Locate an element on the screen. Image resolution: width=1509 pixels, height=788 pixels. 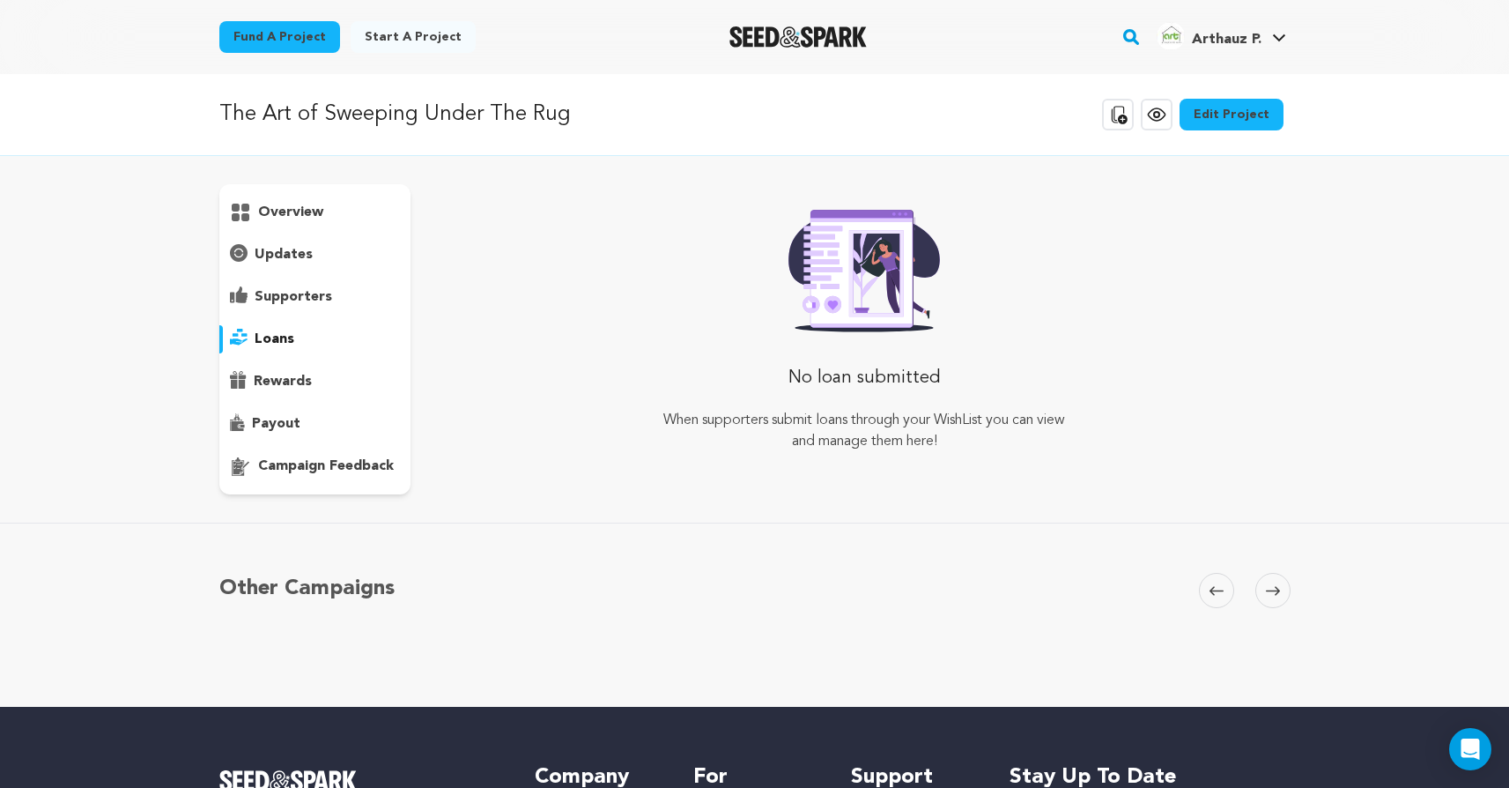
a: Edit Project is located at coordinates (1232, 115).